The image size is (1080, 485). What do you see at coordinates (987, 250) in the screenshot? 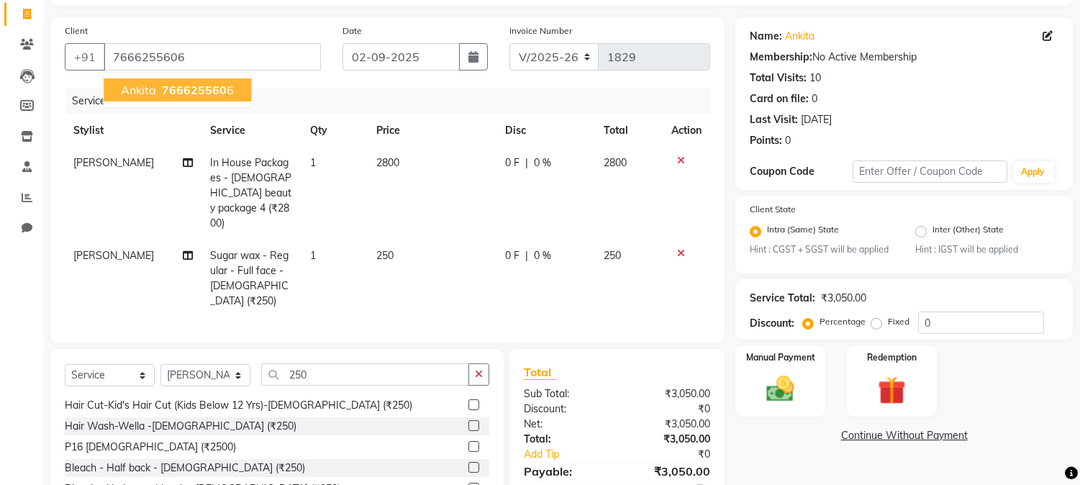
I see `small: Hint : IGST will be applied` at bounding box center [987, 250].